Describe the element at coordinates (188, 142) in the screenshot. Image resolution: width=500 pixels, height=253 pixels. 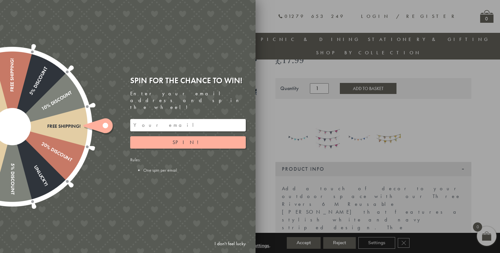
I see `span: Spin!` at that location.